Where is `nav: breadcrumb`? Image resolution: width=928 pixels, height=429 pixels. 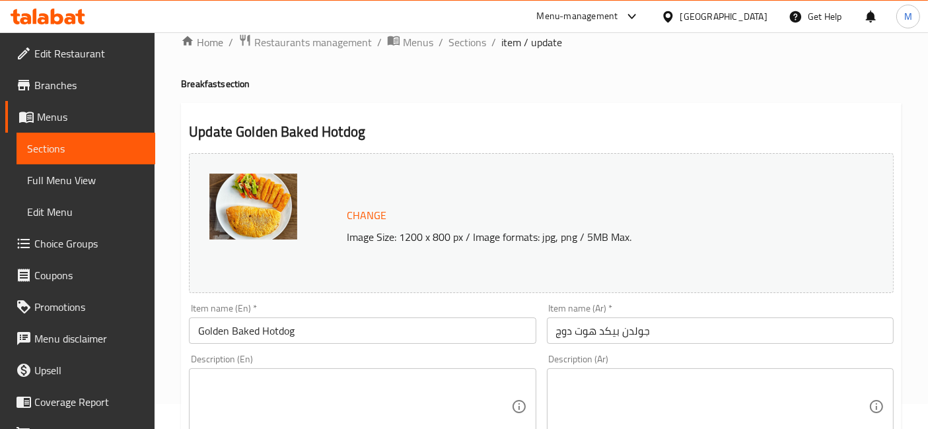 nav: breadcrumb is located at coordinates (541, 42).